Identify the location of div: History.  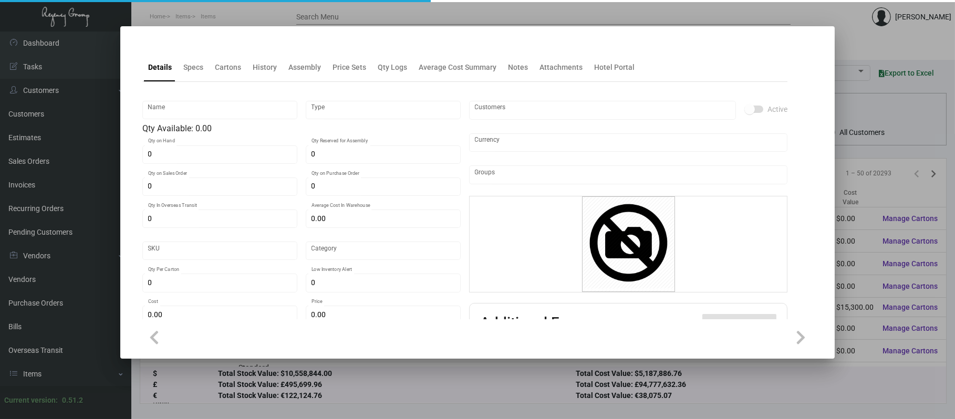
(265, 67).